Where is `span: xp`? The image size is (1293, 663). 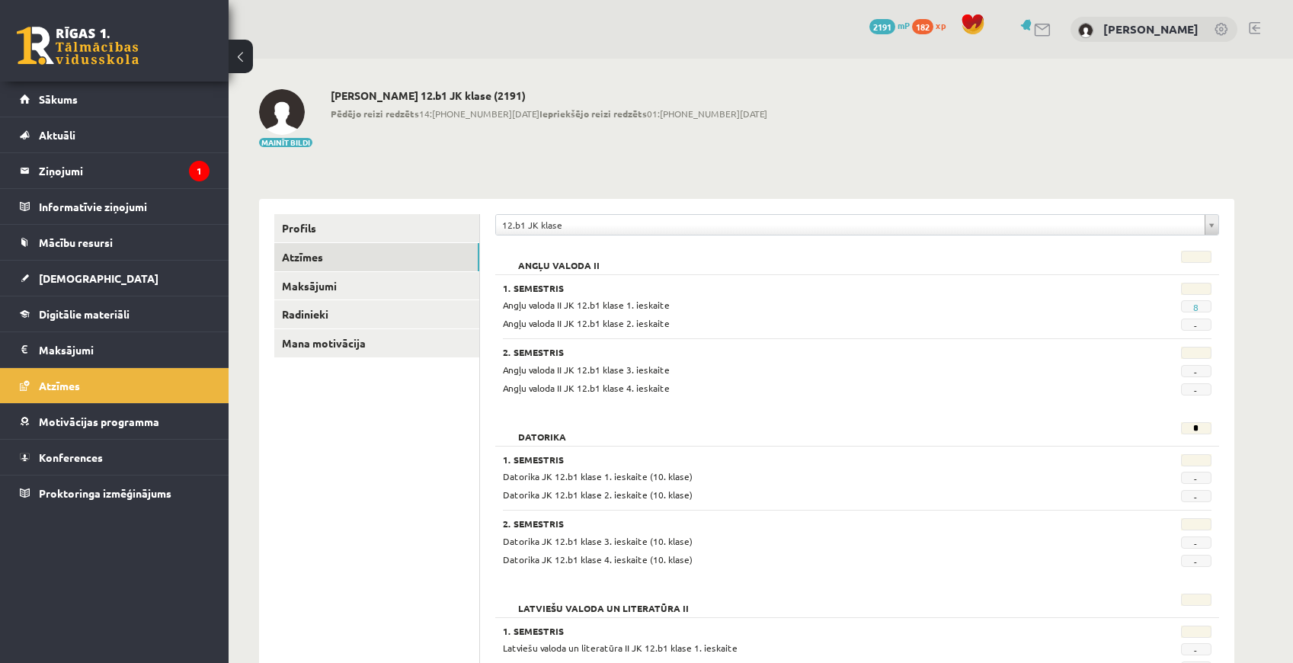 span: xp is located at coordinates (940, 25).